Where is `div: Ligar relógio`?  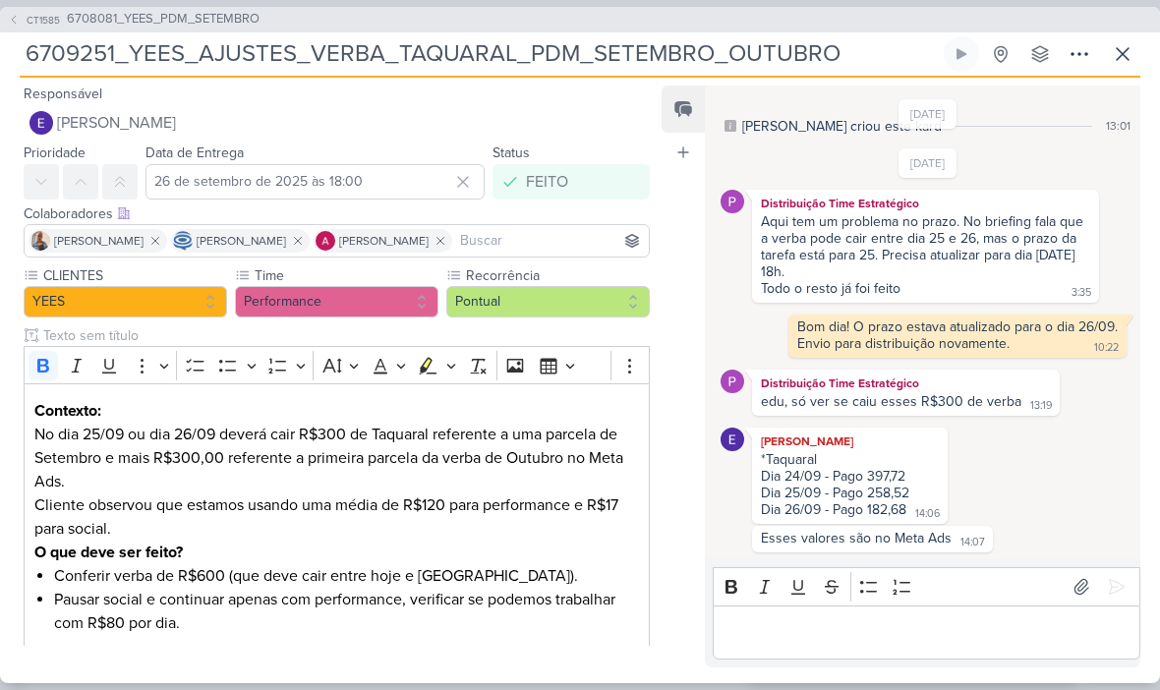
div: Ligar relógio is located at coordinates (961, 54).